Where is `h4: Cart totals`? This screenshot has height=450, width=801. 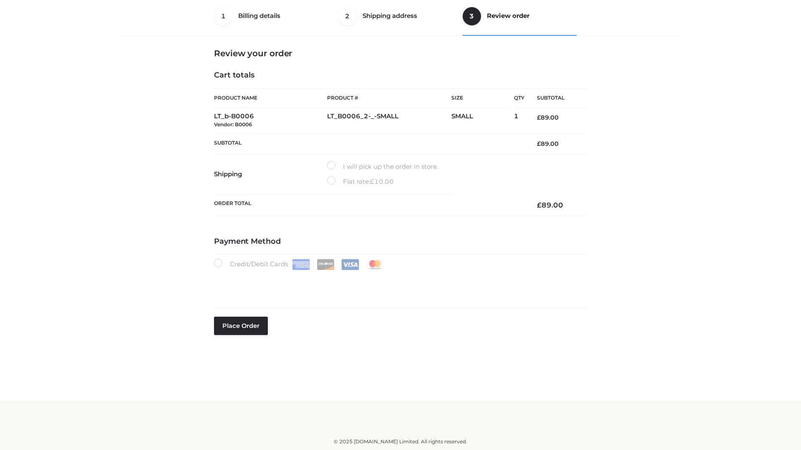
h4: Cart totals is located at coordinates (400, 75).